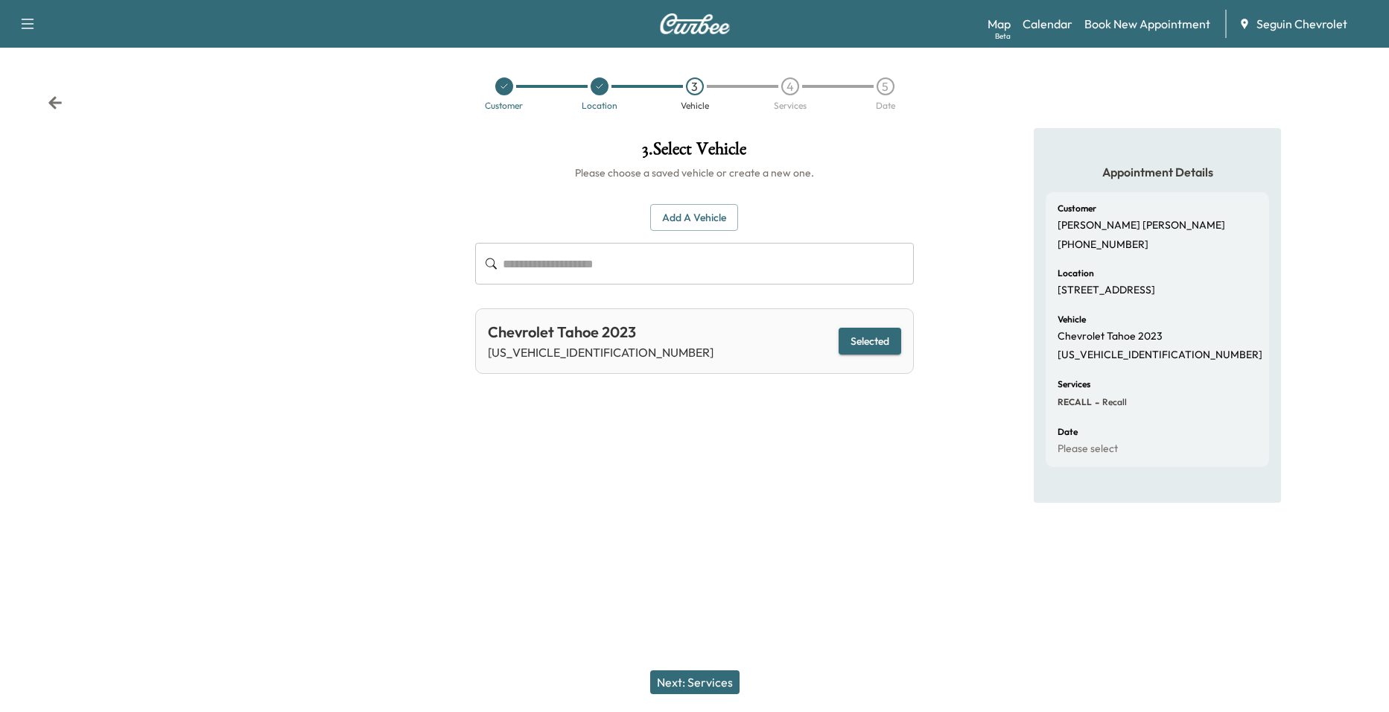 Image resolution: width=1389 pixels, height=712 pixels. I want to click on h6: Customer, so click(1077, 209).